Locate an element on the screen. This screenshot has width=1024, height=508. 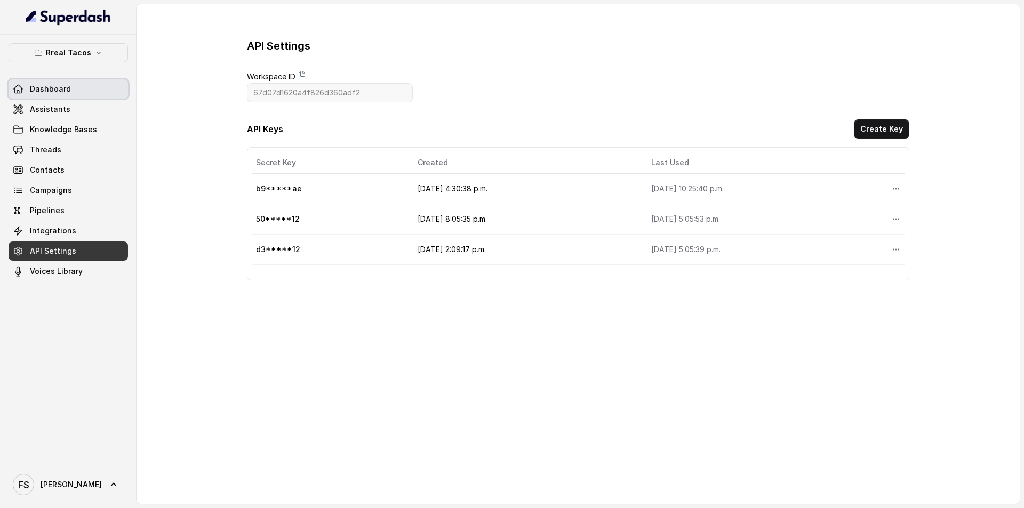
img: light.svg is located at coordinates (68, 17).